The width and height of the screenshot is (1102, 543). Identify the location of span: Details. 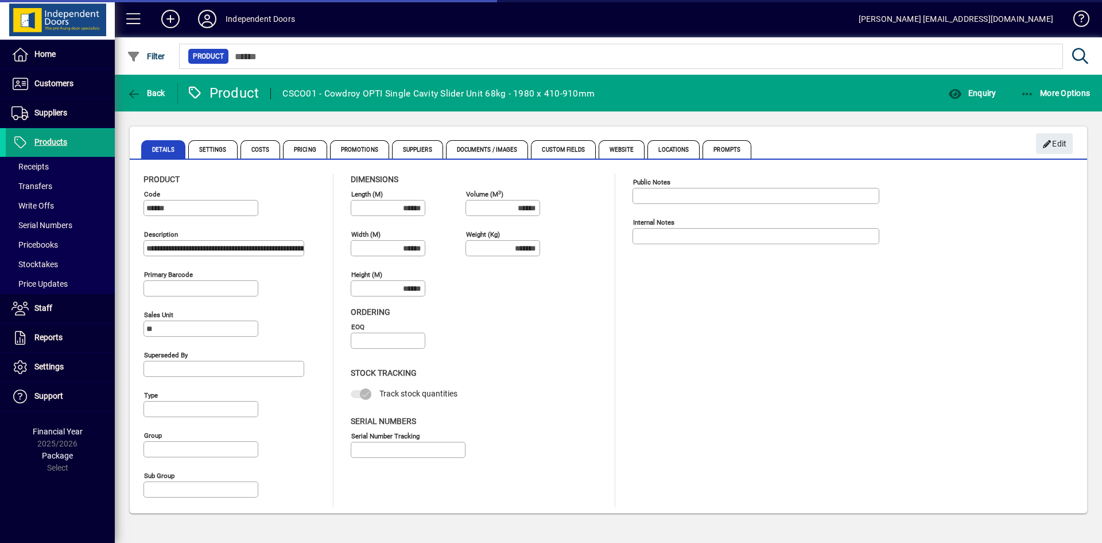
(163, 149).